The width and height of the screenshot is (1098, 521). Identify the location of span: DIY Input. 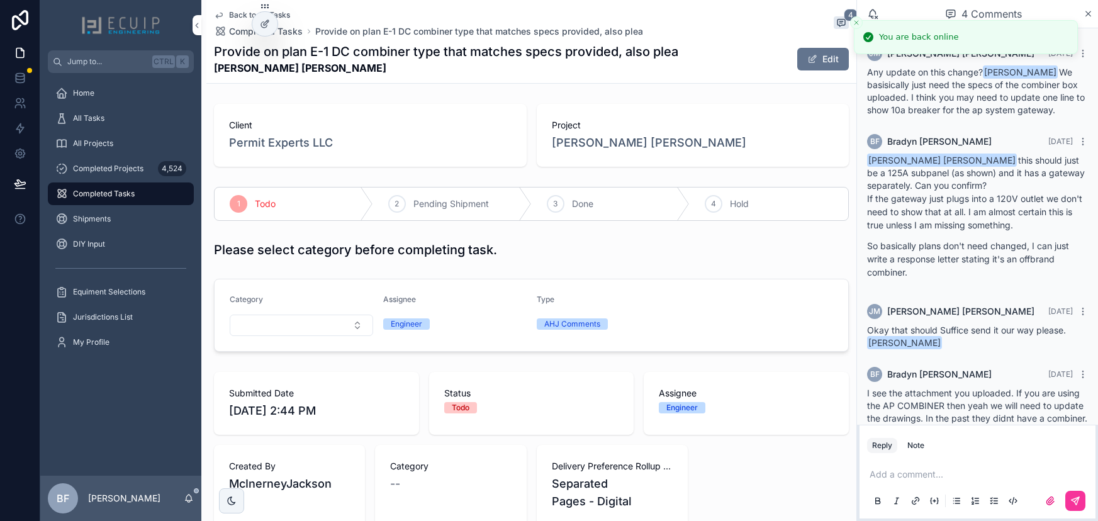
(89, 244).